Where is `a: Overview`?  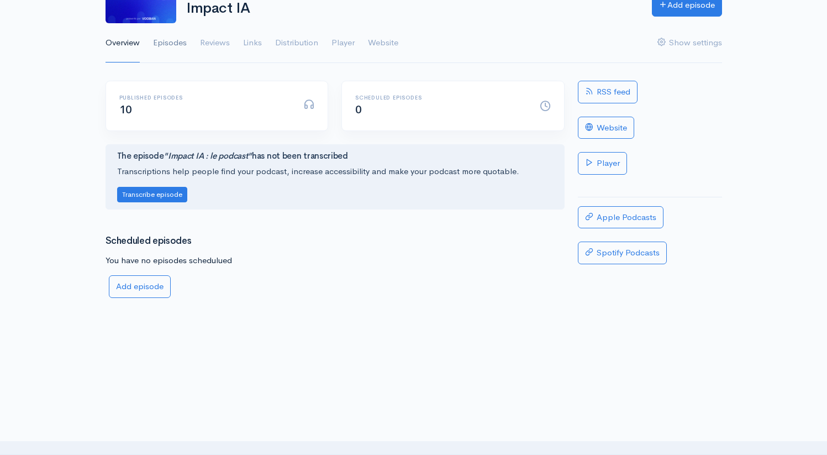
a: Overview is located at coordinates (123, 43).